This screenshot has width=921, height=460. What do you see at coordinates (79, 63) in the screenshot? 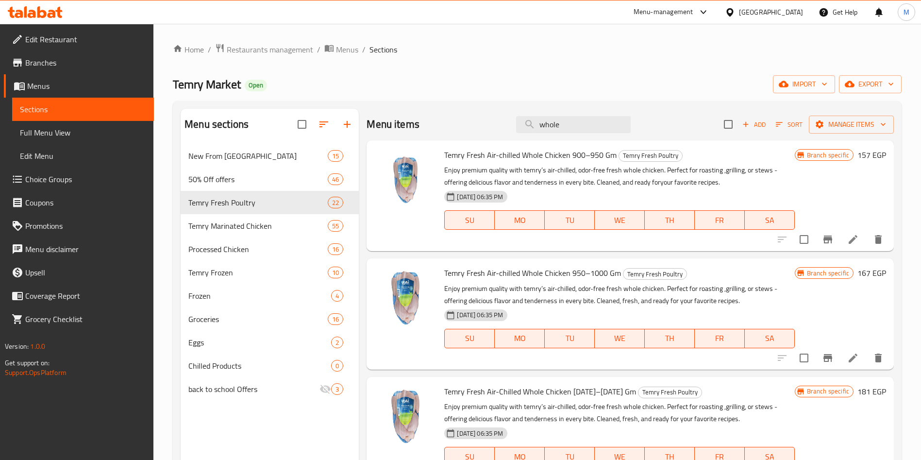
I see `a: Branches` at bounding box center [79, 63].